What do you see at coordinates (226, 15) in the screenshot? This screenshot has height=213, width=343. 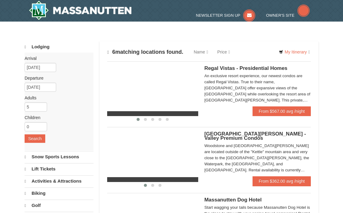 I see `a: Newsletter Sign Up` at bounding box center [226, 15].